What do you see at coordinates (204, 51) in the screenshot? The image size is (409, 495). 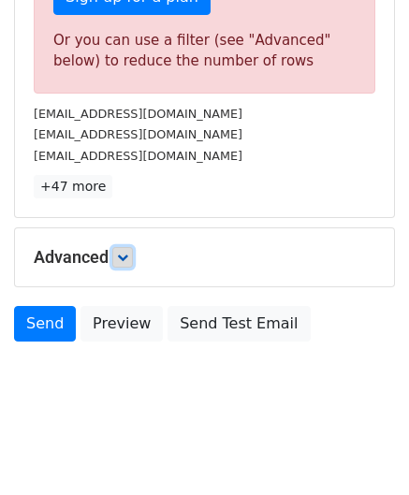 I see `div: Or you can use a filter (see "Advanced" below) to reduce the number of rows` at bounding box center [204, 51].